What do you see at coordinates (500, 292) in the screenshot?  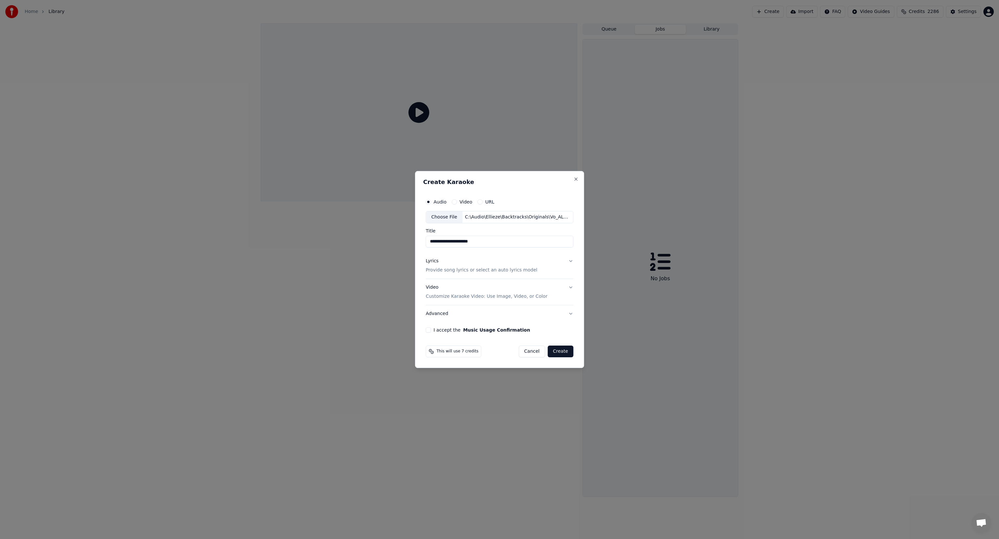 I see `button: VideoCustomize Karaoke Video: Use Image, Video, or Color` at bounding box center [500, 292].